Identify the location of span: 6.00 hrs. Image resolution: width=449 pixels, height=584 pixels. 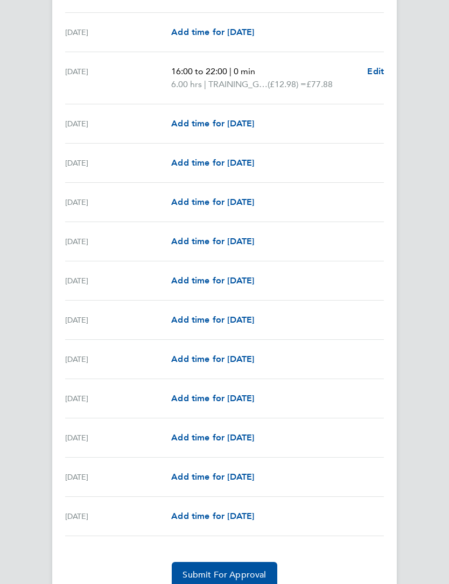
(186, 84).